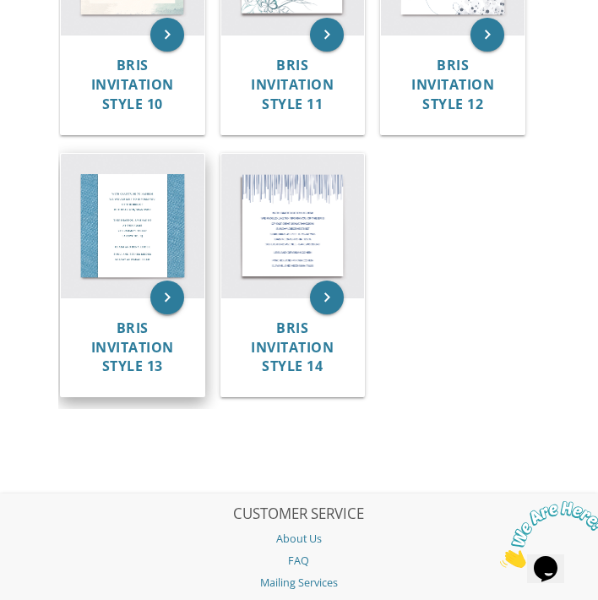  Describe the element at coordinates (298, 583) in the screenshot. I see `a: Mailing Services` at that location.